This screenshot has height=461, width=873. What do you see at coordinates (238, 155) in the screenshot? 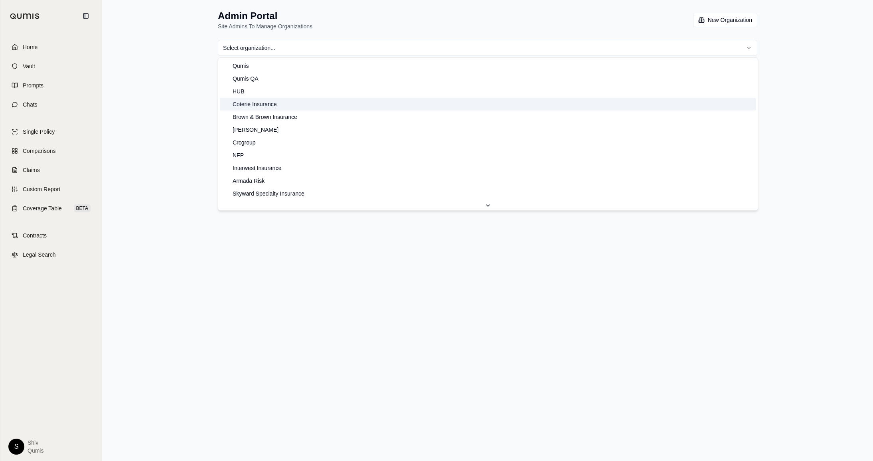
I see `span: NFP` at bounding box center [238, 155].